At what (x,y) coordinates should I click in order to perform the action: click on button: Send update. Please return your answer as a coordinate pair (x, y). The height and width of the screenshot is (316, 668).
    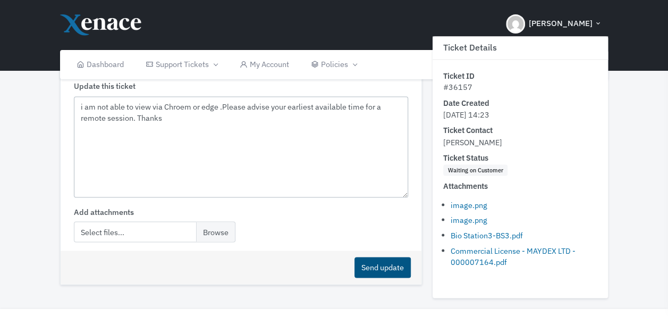
    Looking at the image, I should click on (383, 267).